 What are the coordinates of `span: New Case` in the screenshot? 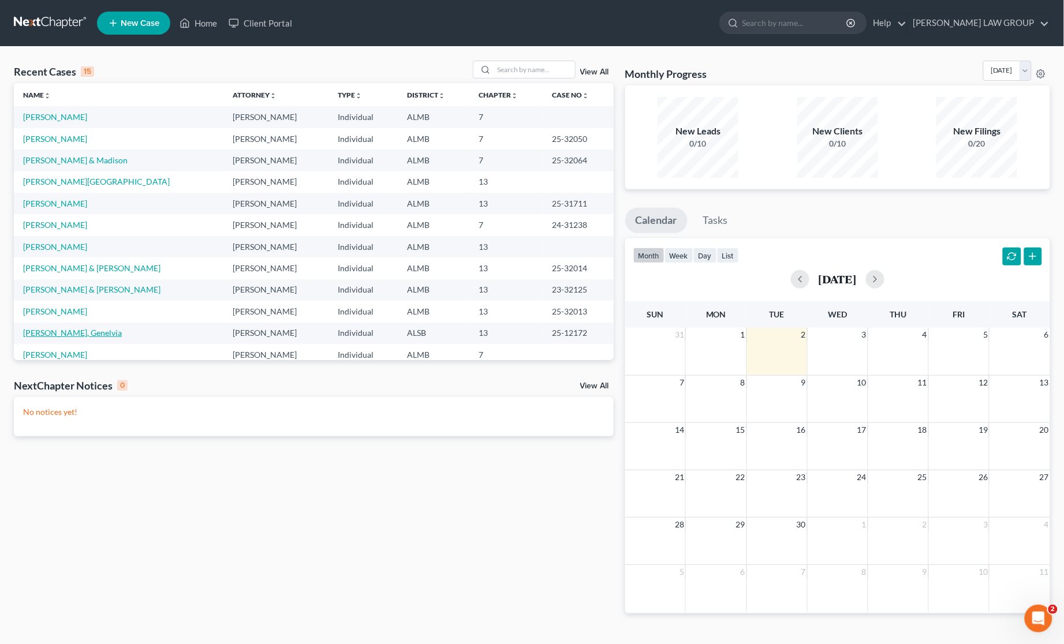 It's located at (140, 23).